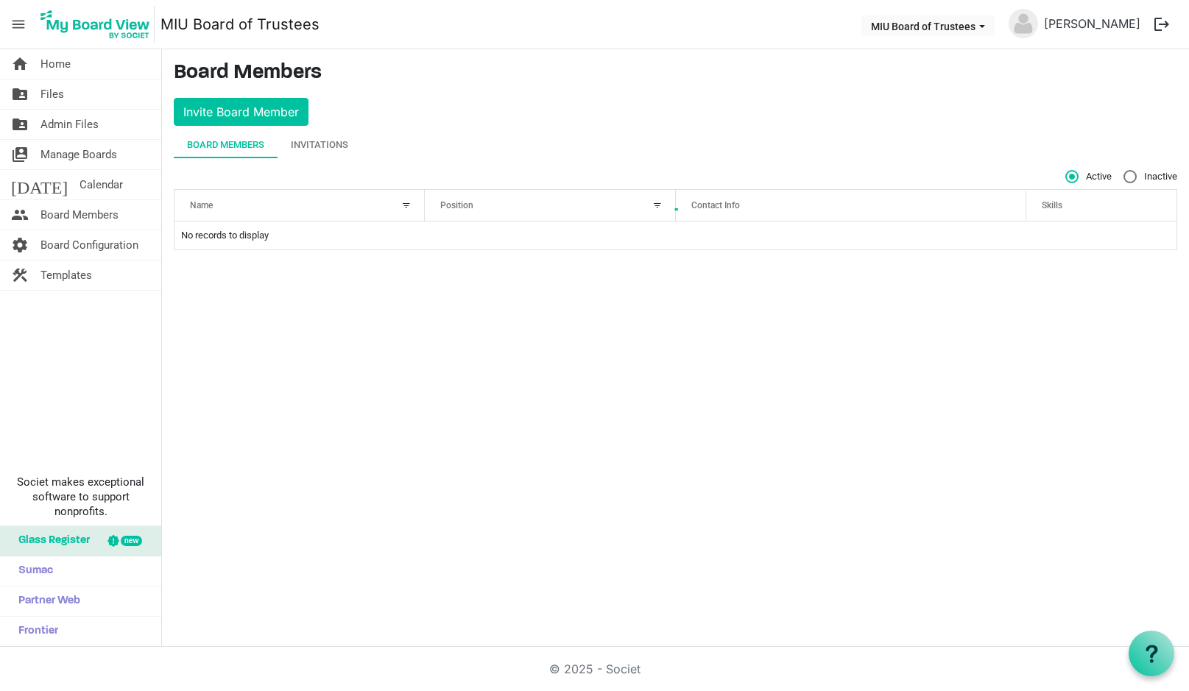  Describe the element at coordinates (50, 541) in the screenshot. I see `span: Glass Register` at that location.